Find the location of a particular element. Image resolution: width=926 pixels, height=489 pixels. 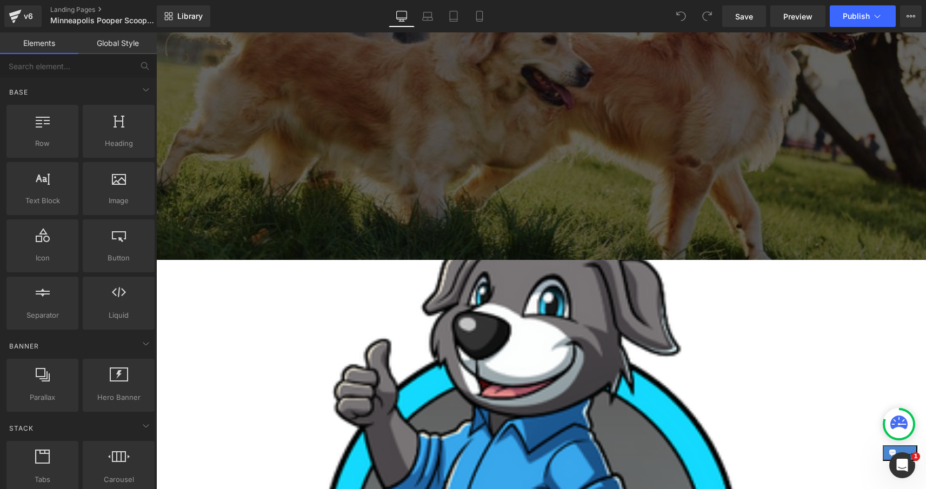

a: New Library is located at coordinates (183, 16).